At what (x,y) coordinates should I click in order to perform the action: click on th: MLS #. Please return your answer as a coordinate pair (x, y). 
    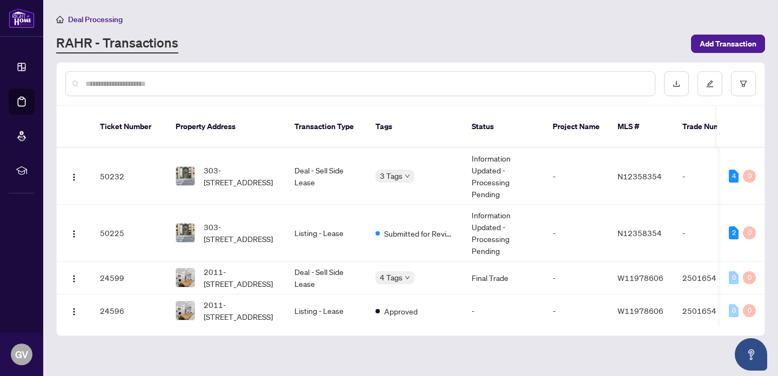
    Looking at the image, I should click on (641, 127).